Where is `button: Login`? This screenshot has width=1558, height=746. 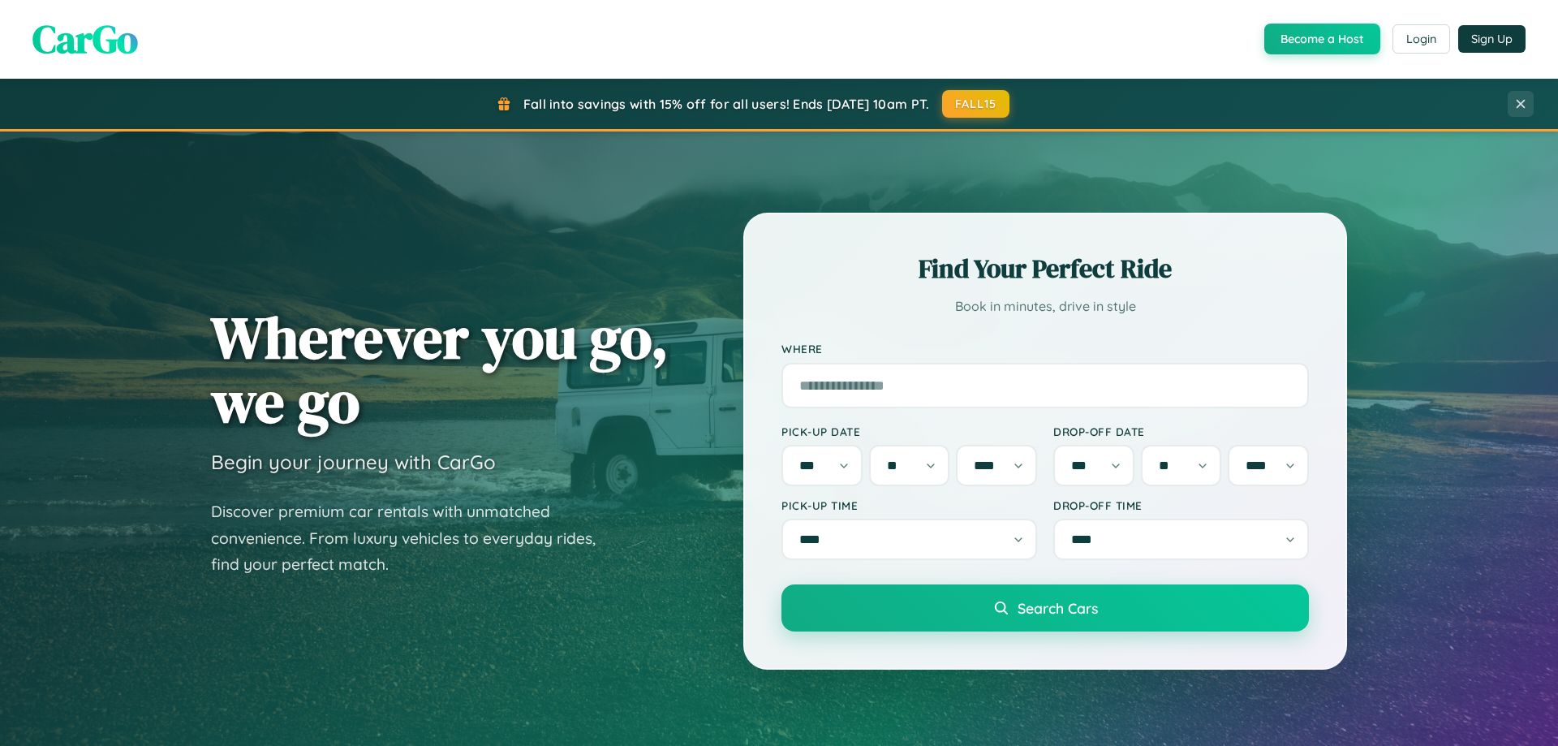 button: Login is located at coordinates (1421, 39).